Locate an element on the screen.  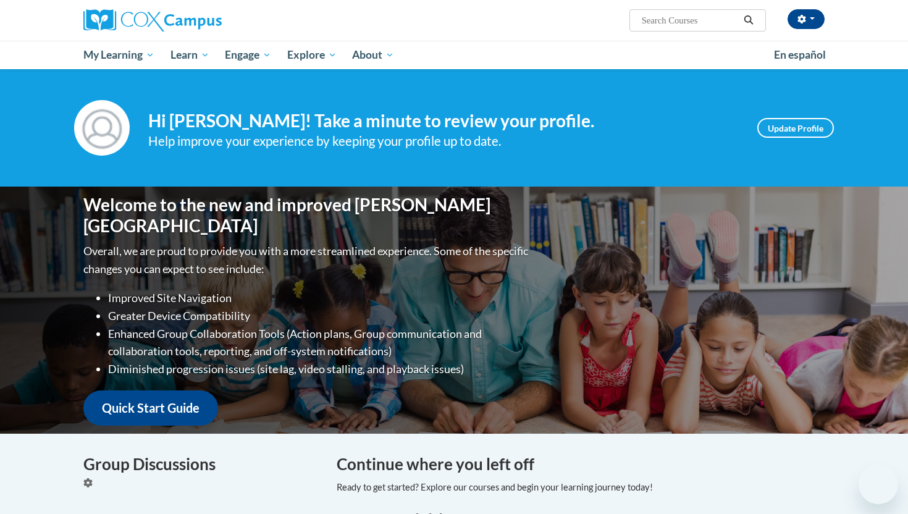
img: Profile Image is located at coordinates (102, 128).